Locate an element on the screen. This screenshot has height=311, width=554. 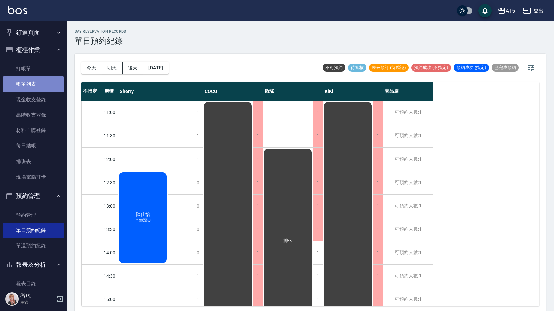
button: 報表及分析 is located at coordinates (33, 265).